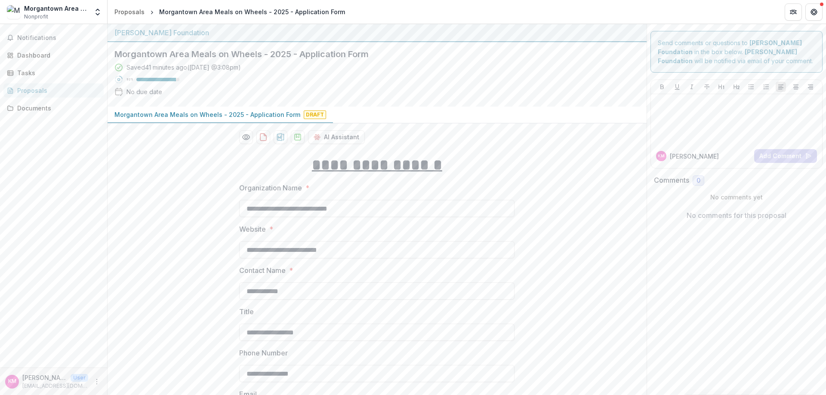 Image resolution: width=826 pixels, height=395 pixels. What do you see at coordinates (53, 55) in the screenshot?
I see `a: Dashboard` at bounding box center [53, 55].